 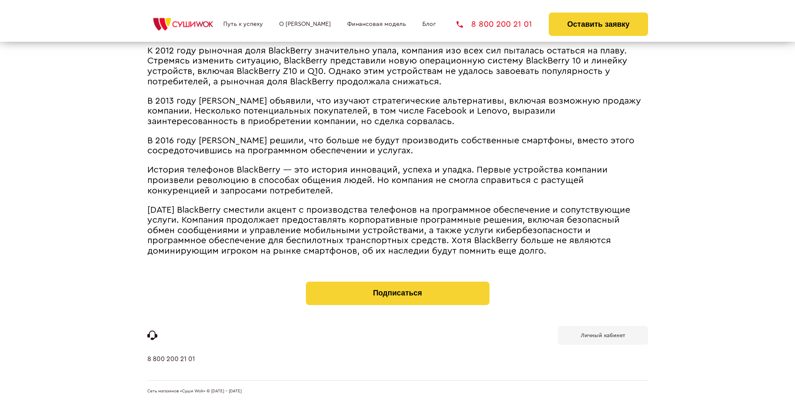 What do you see at coordinates (377, 24) in the screenshot?
I see `a: Финансовая модель` at bounding box center [377, 24].